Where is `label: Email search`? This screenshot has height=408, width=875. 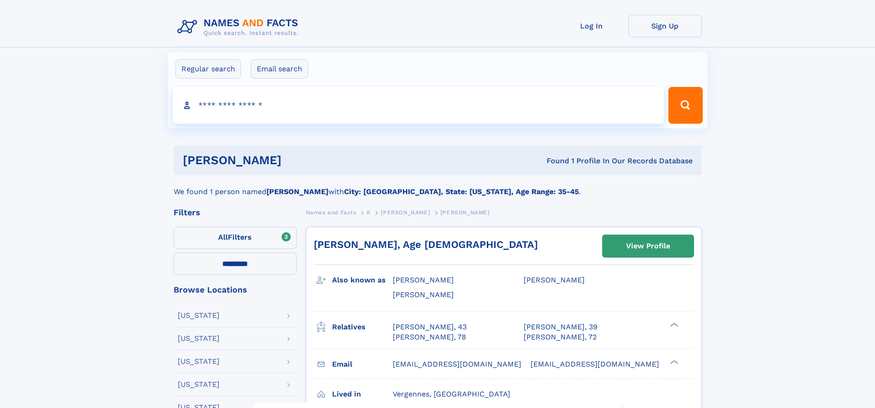 label: Email search is located at coordinates (279, 69).